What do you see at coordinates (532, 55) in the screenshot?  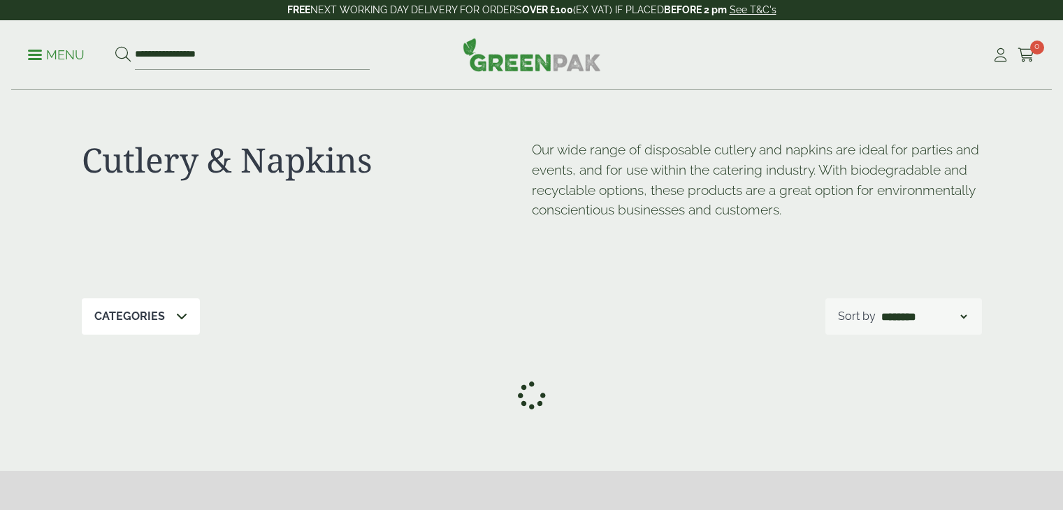 I see `img: GreenPak Supplies` at bounding box center [532, 55].